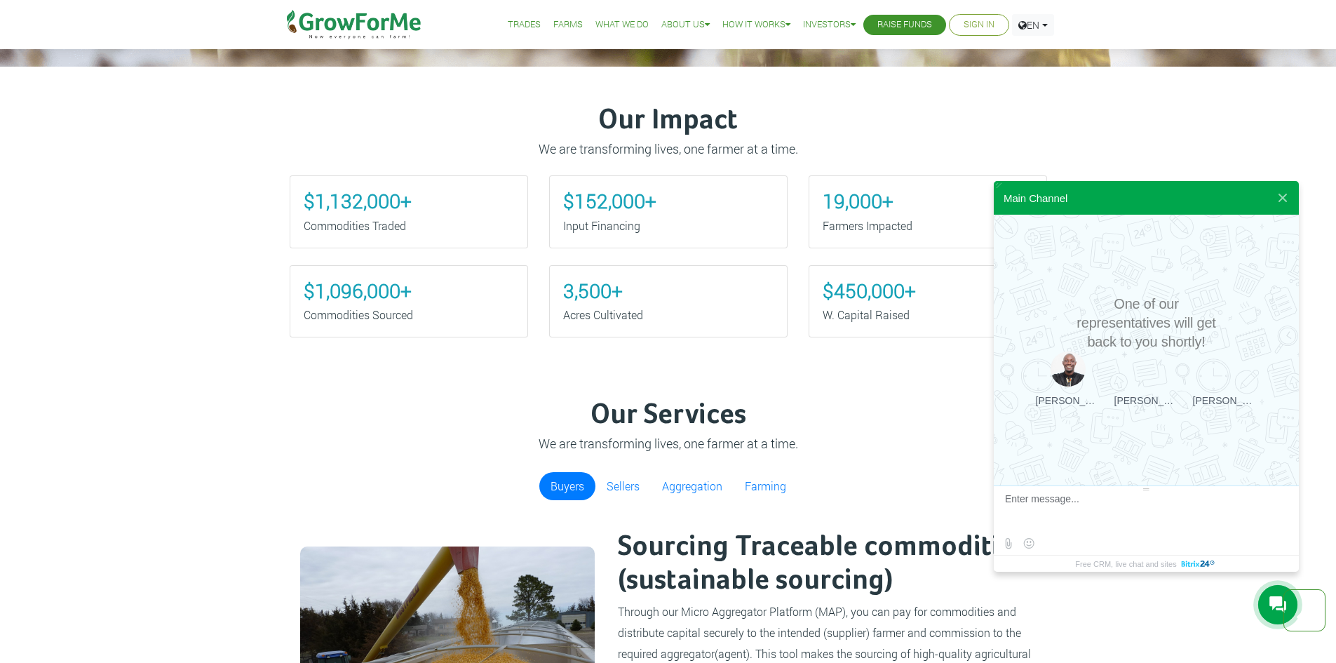 Image resolution: width=1336 pixels, height=663 pixels. Describe the element at coordinates (1283, 198) in the screenshot. I see `button: Close widget` at that location.